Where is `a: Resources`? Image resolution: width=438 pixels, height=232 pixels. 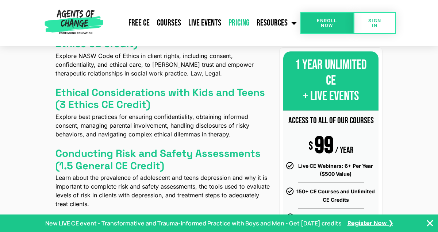
a: Resources is located at coordinates (277, 23).